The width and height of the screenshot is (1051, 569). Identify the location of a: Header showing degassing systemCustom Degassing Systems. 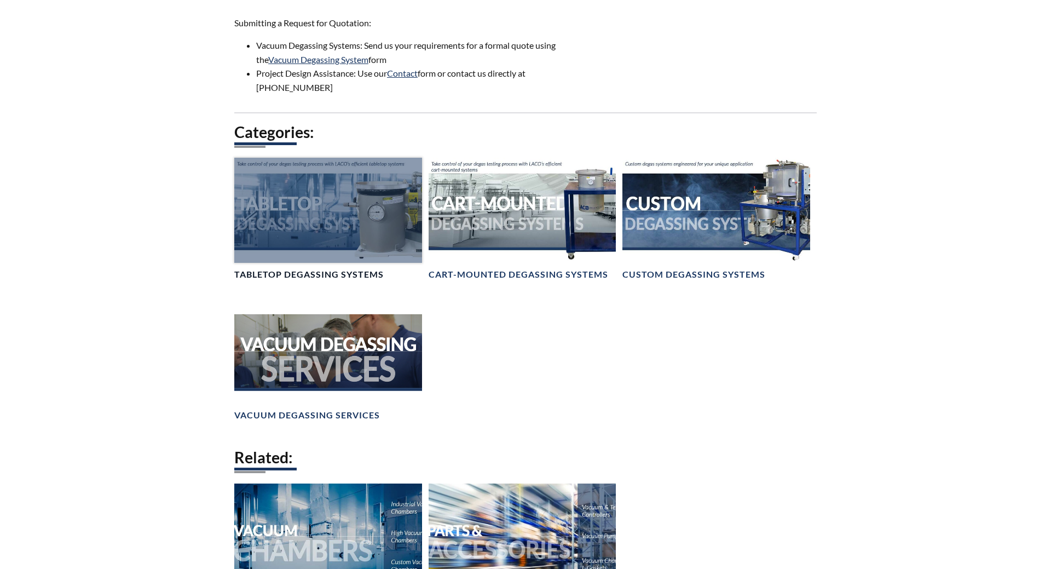
(716, 219).